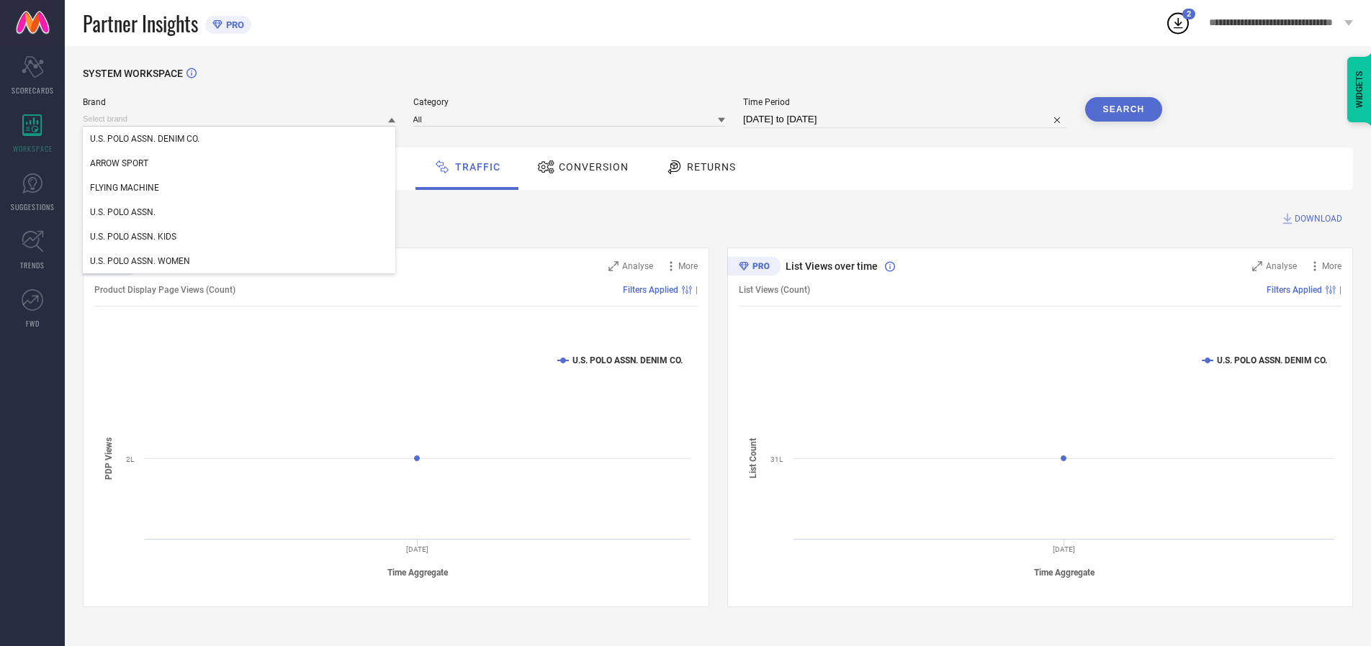 Image resolution: width=1371 pixels, height=646 pixels. I want to click on span: Conversion, so click(593, 167).